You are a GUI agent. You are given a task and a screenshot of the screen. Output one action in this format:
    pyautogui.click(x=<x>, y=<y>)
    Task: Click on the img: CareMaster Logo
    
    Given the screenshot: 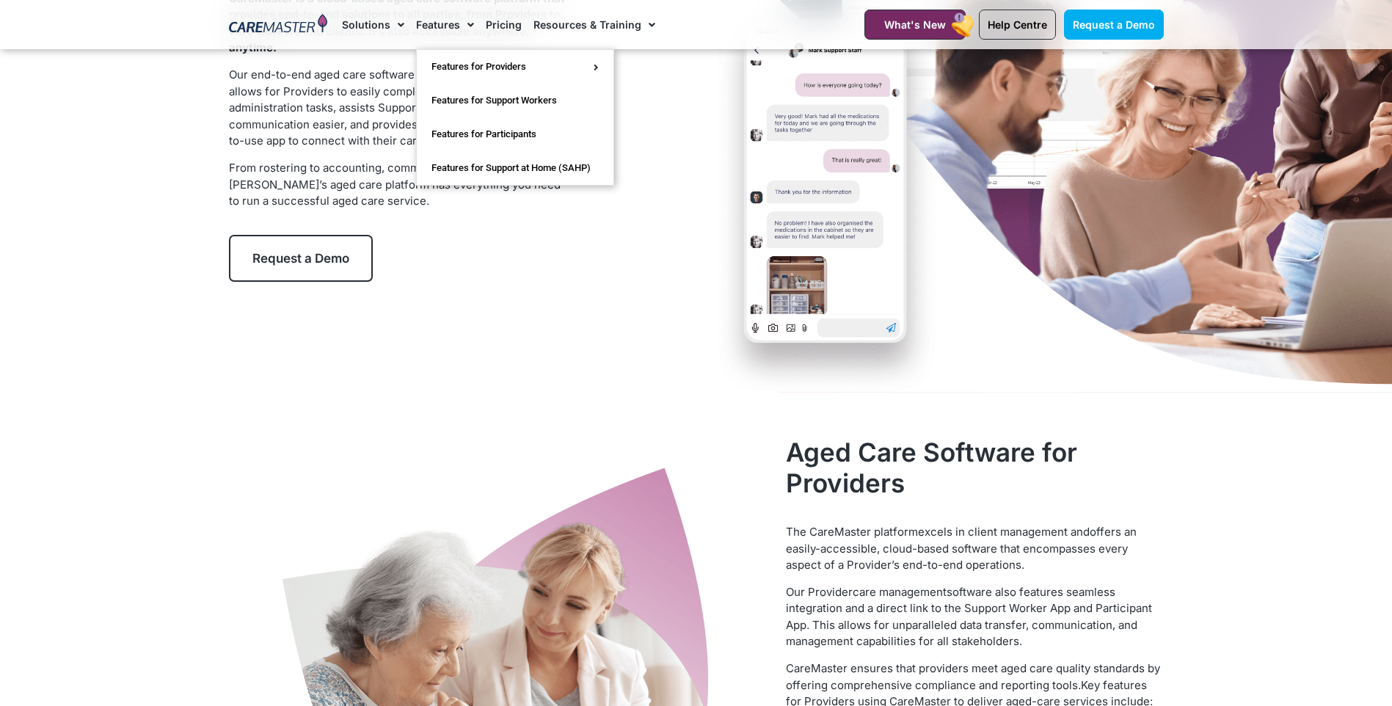 What is the action you would take?
    pyautogui.click(x=278, y=25)
    